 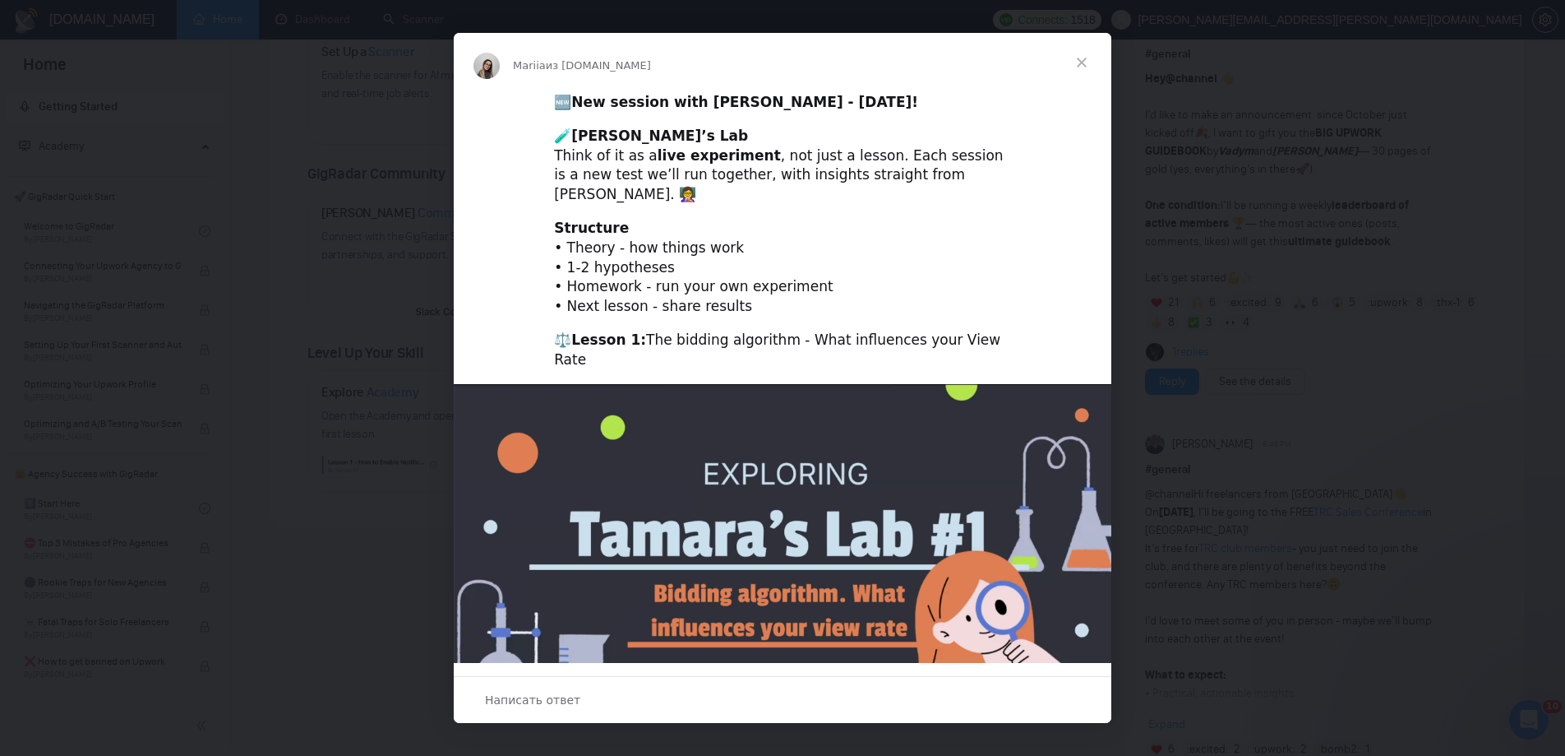 What do you see at coordinates (591, 228) in the screenshot?
I see `b: Structure` at bounding box center [591, 228].